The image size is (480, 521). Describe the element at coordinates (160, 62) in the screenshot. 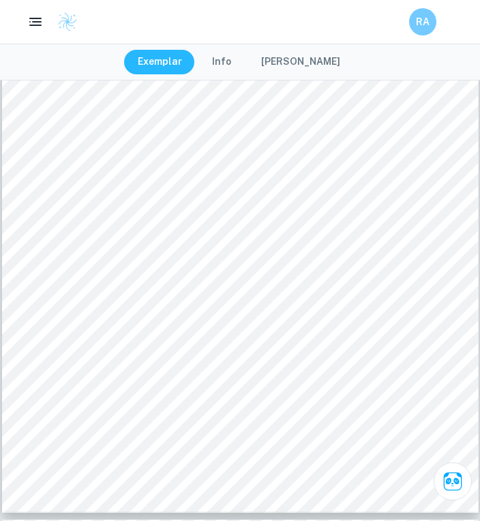

I see `button: Exemplar` at that location.